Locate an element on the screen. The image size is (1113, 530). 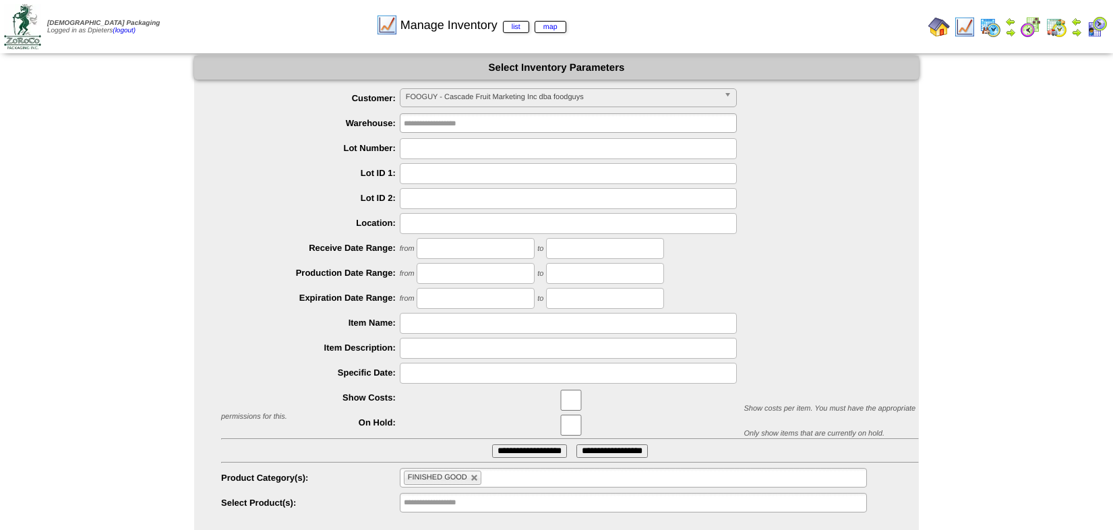
label: On Hold: is located at coordinates (310, 422).